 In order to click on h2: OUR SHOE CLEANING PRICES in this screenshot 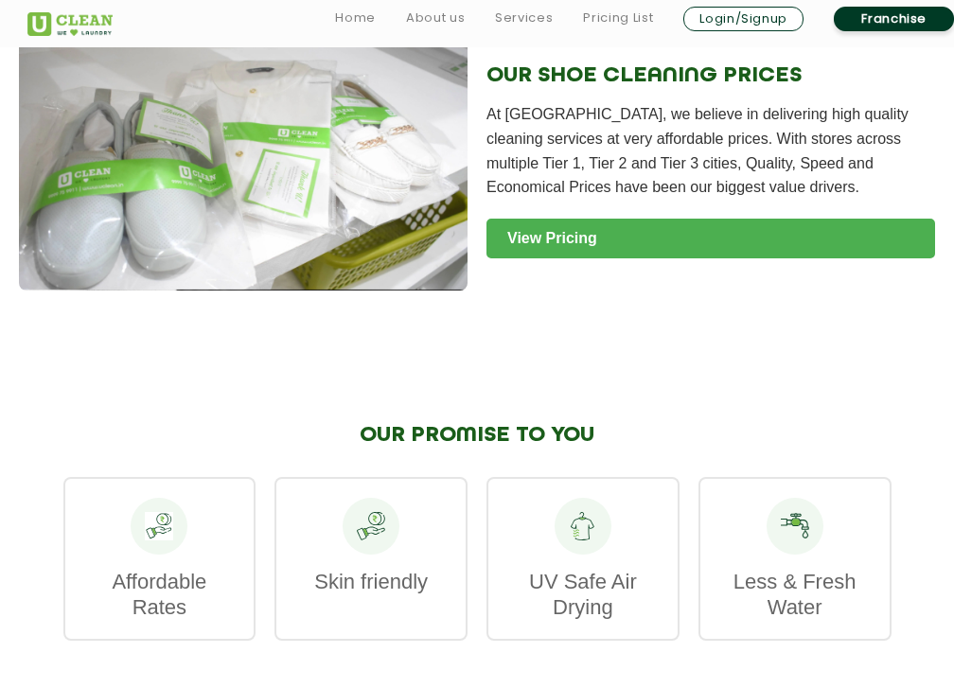, I will do `click(711, 76)`.